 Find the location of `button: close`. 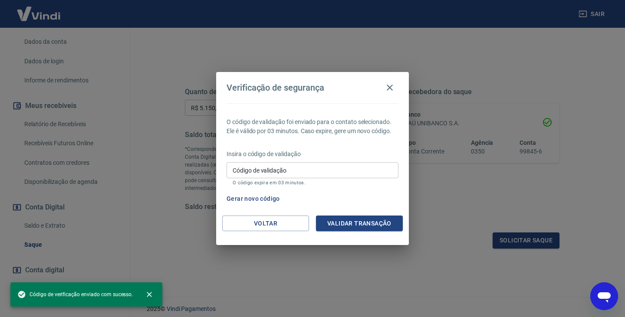

button: close is located at coordinates (149, 295).